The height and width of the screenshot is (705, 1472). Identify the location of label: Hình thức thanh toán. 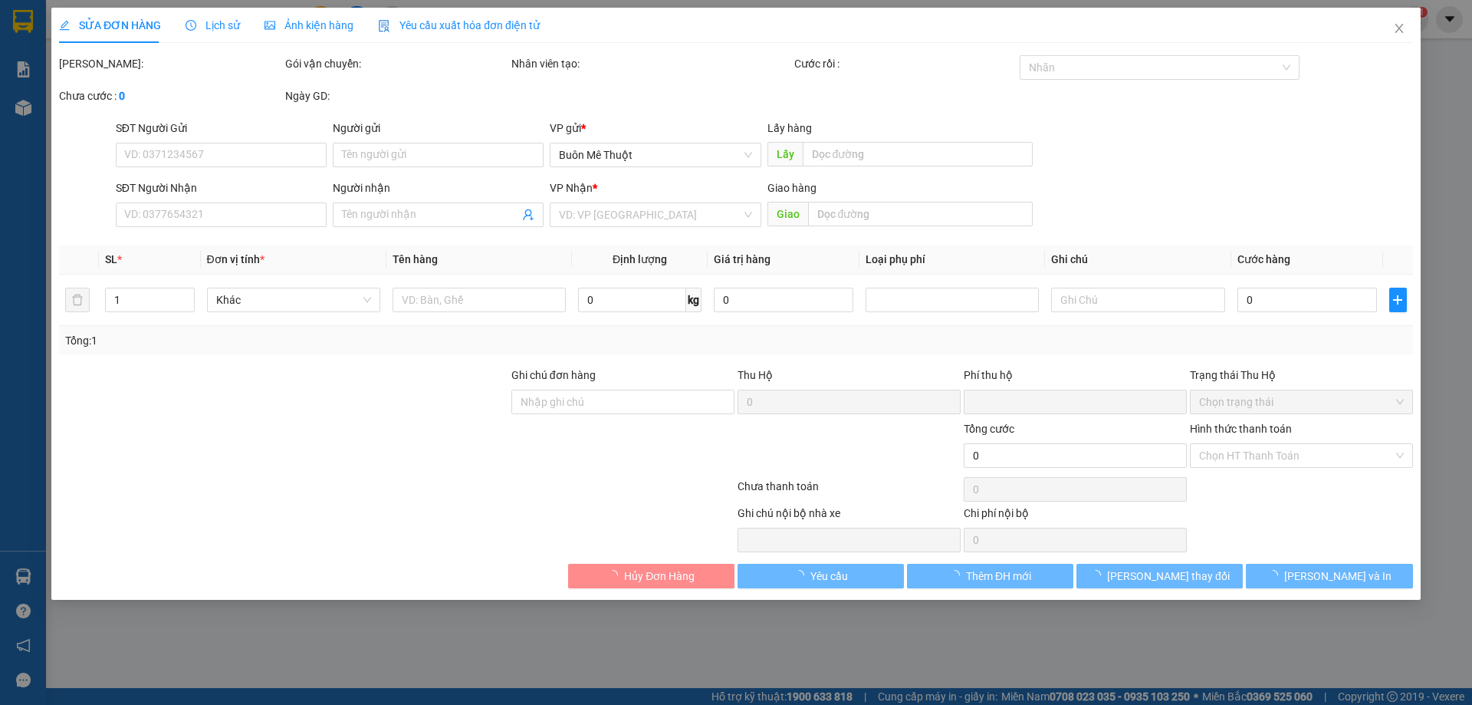
(1240, 429).